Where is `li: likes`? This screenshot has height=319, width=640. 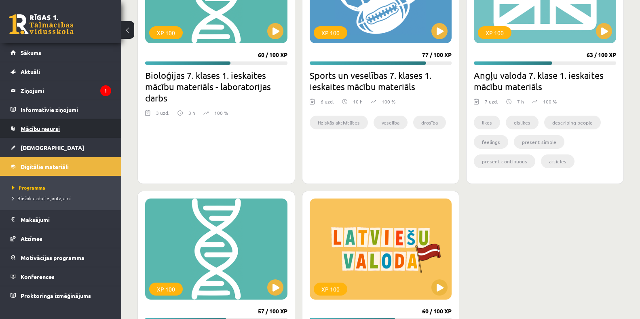 li: likes is located at coordinates (487, 123).